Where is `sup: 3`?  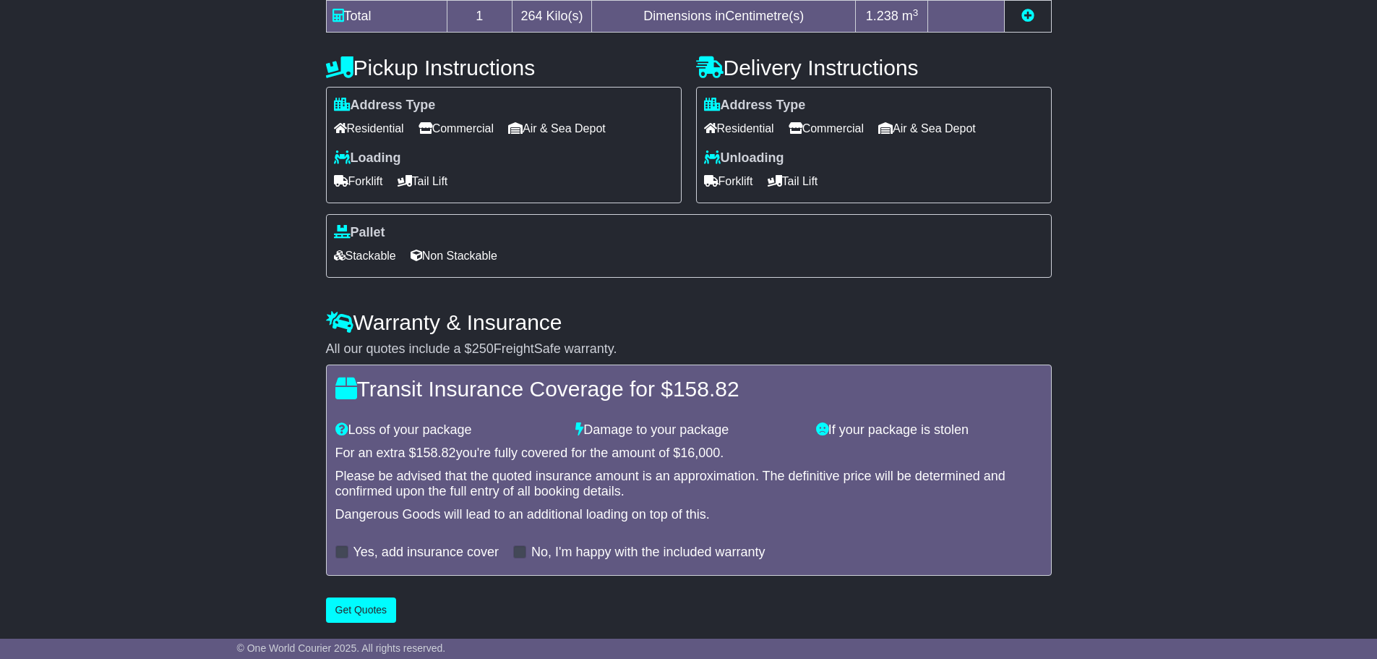 sup: 3 is located at coordinates (916, 12).